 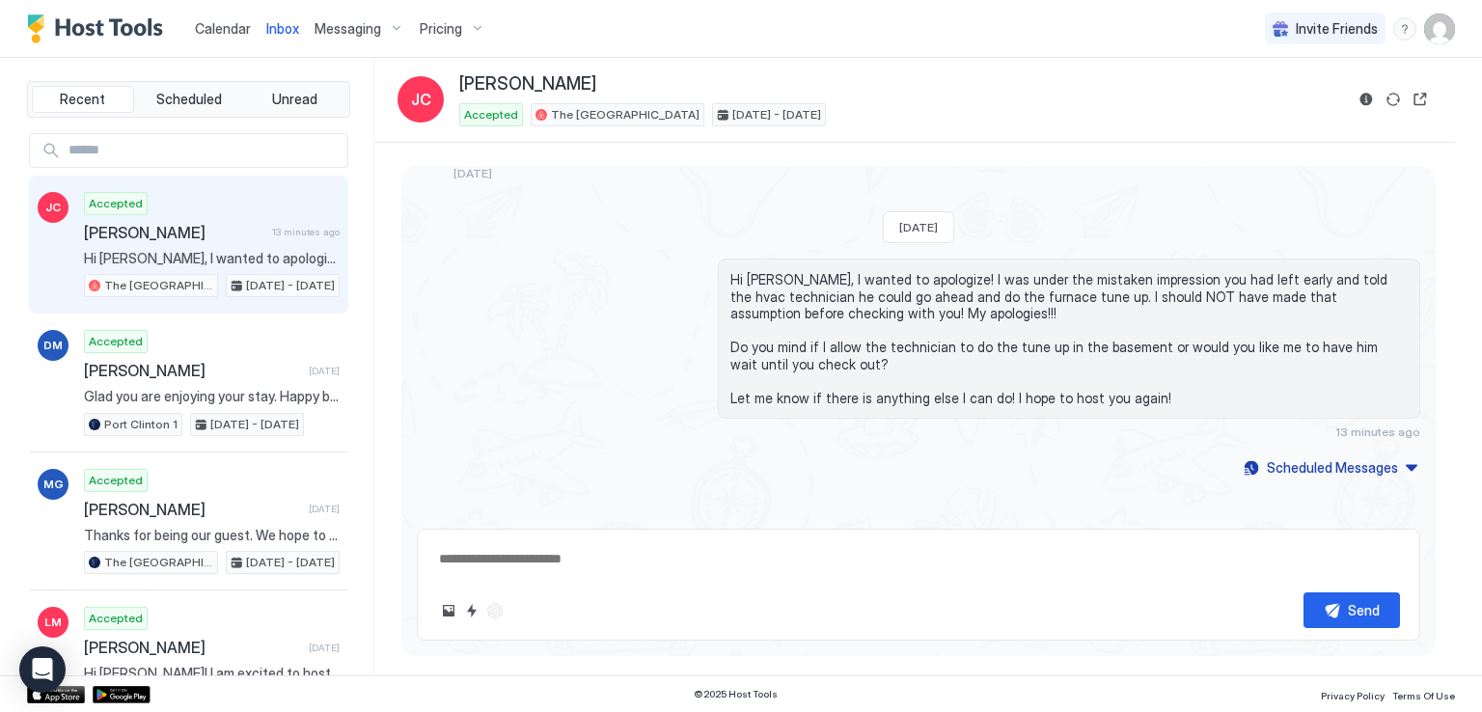 I want to click on a: Google Play Store, so click(x=122, y=695).